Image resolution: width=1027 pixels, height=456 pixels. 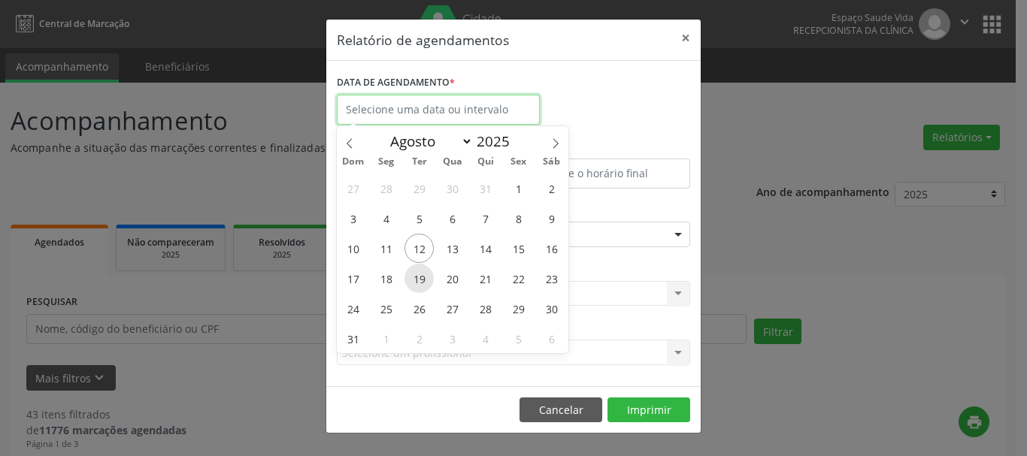 What do you see at coordinates (419, 162) in the screenshot?
I see `span: Ter` at bounding box center [419, 162].